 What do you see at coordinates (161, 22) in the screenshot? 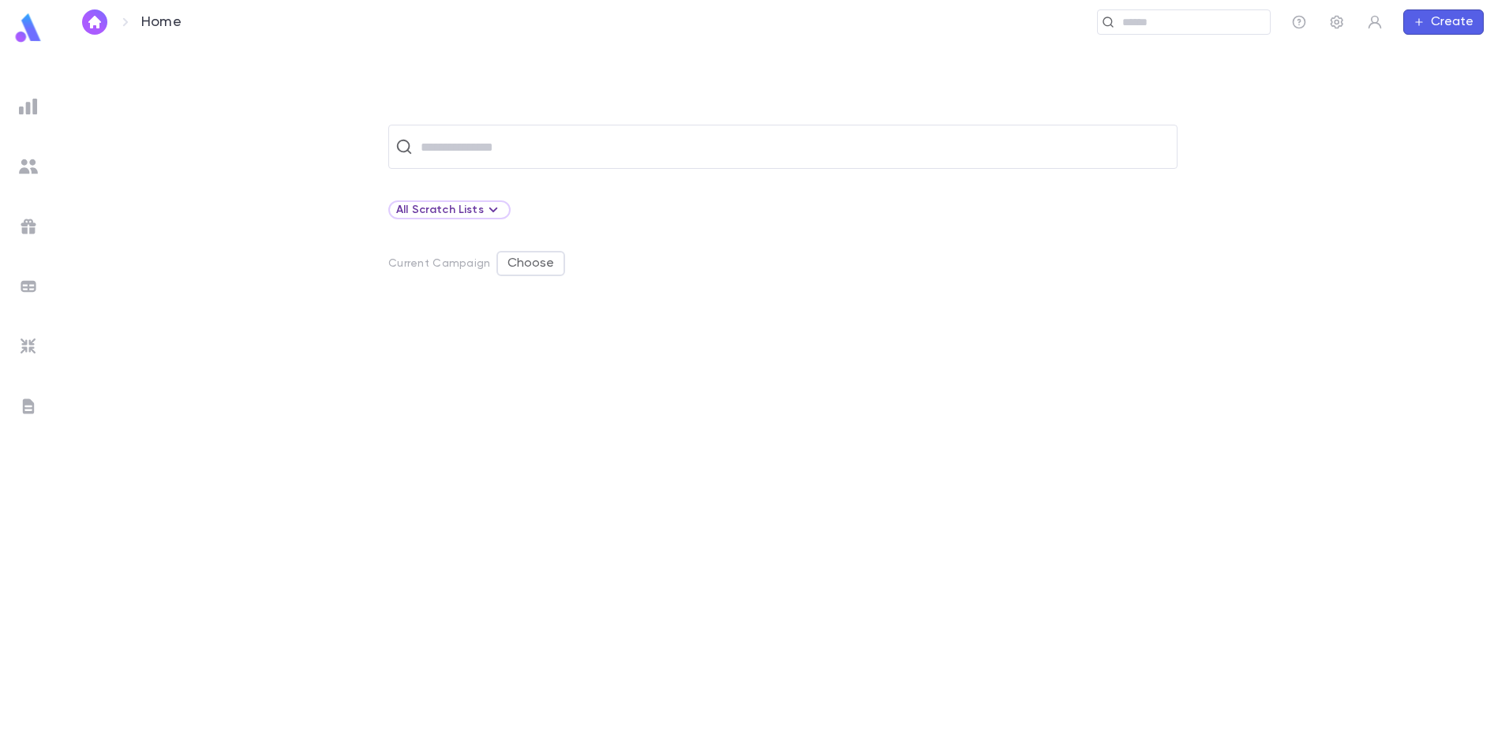
I see `p: Home` at bounding box center [161, 22].